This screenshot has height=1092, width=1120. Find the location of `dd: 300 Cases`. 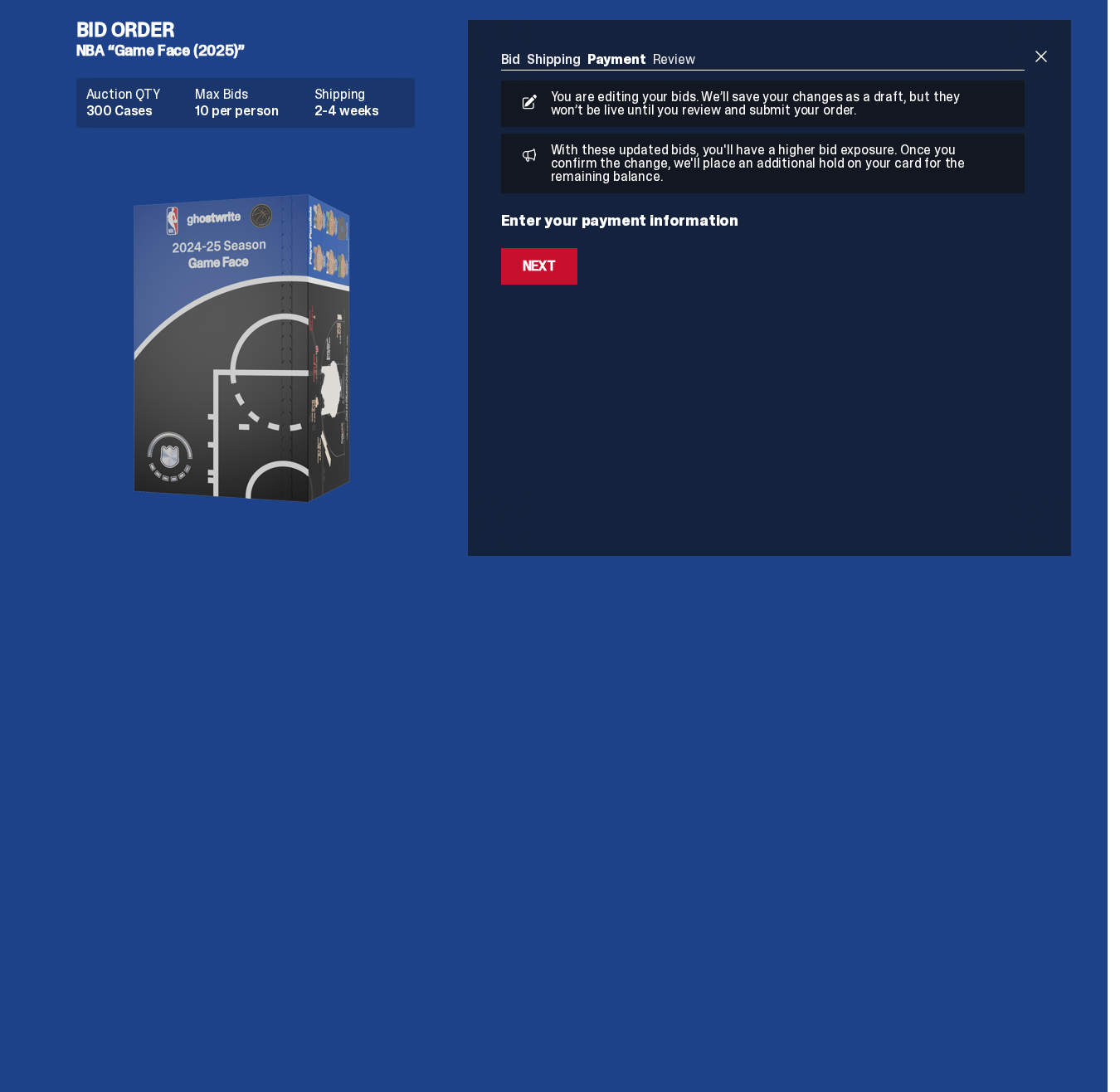

dd: 300 Cases is located at coordinates (136, 111).